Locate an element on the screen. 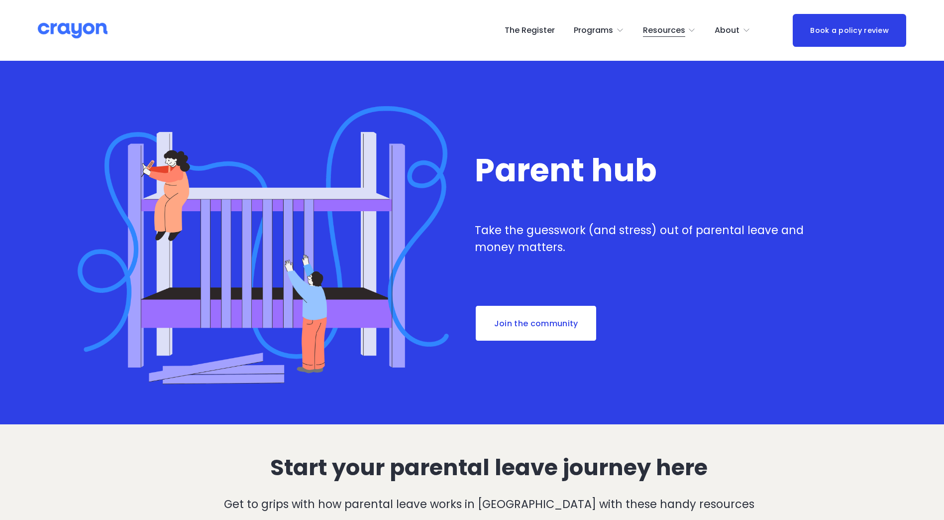 The height and width of the screenshot is (520, 944). a: The Register is located at coordinates (530, 30).